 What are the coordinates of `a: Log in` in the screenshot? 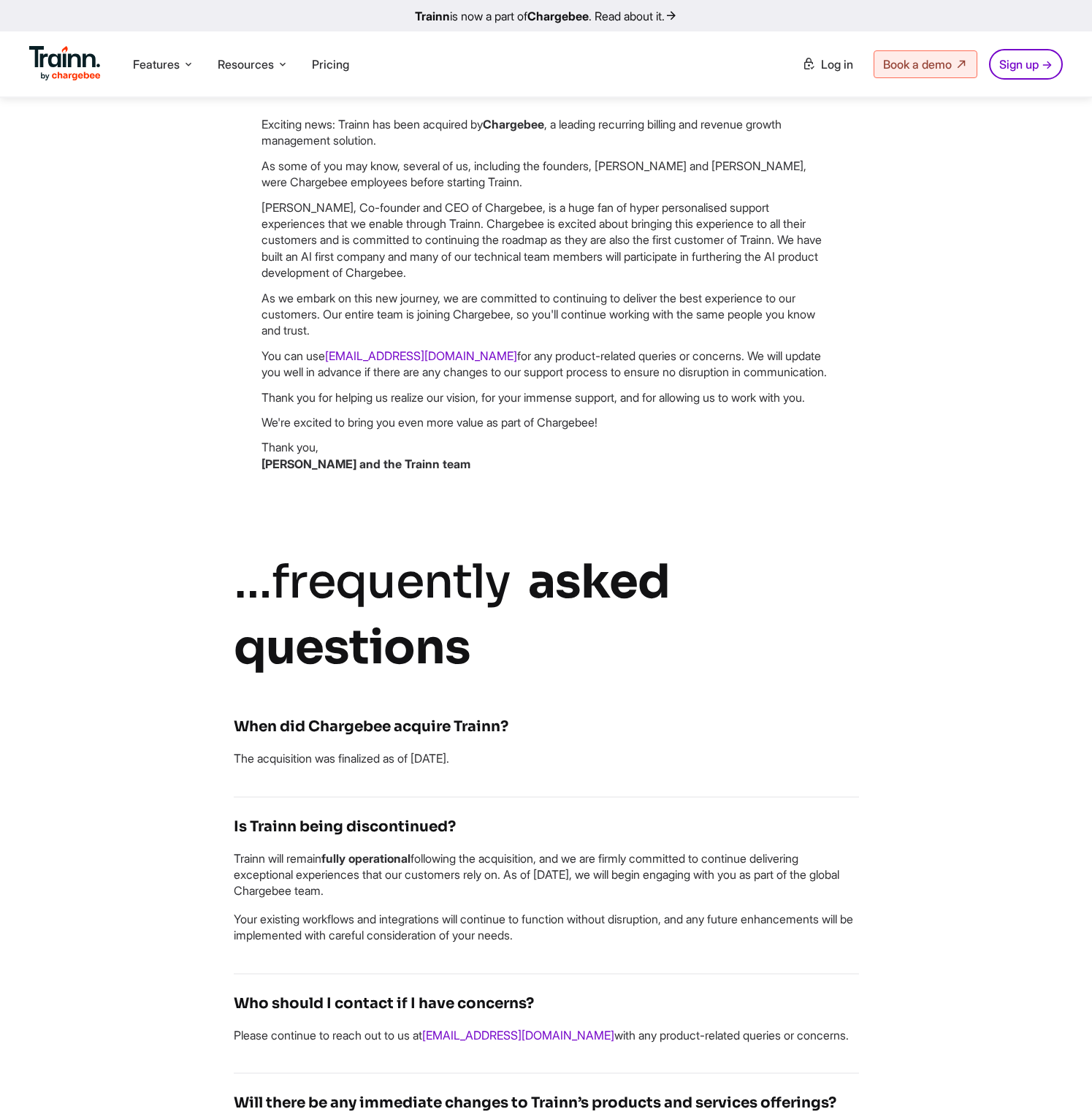 It's located at (827, 64).